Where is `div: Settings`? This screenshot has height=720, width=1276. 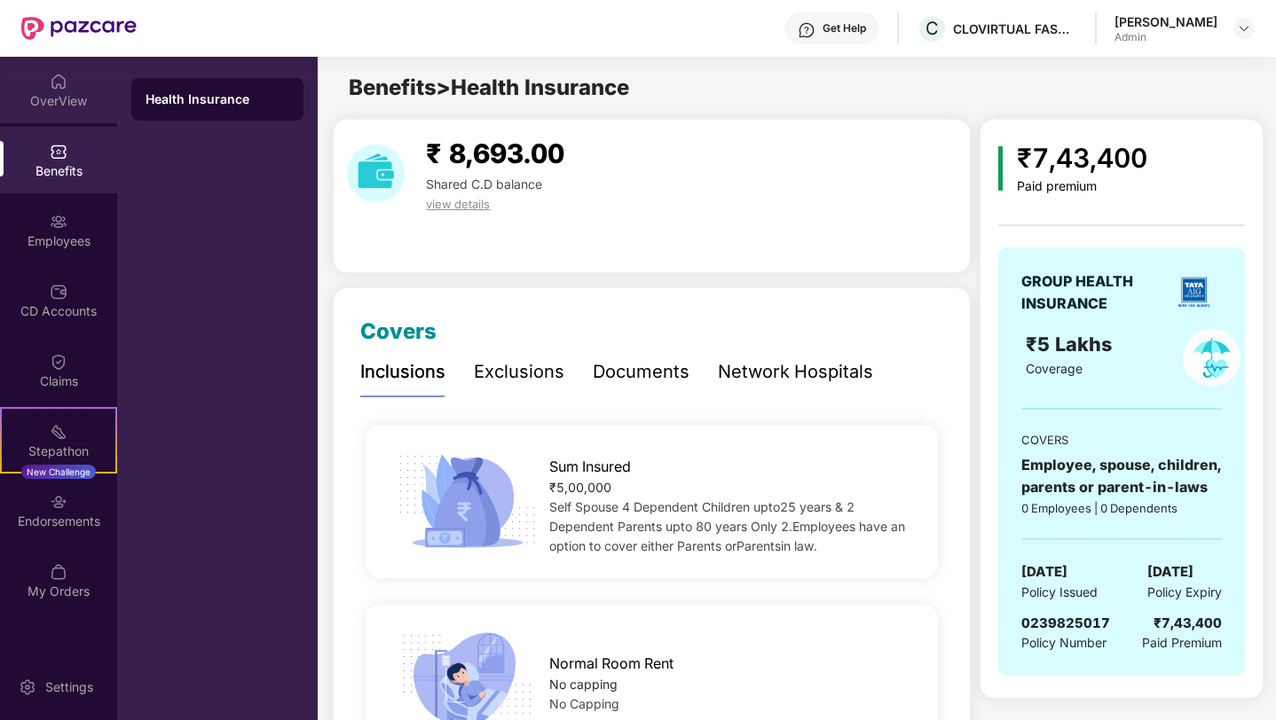 div: Settings is located at coordinates (69, 688).